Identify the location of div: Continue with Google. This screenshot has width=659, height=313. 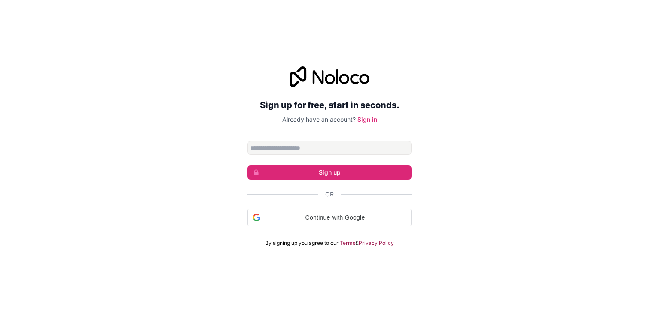
(329, 217).